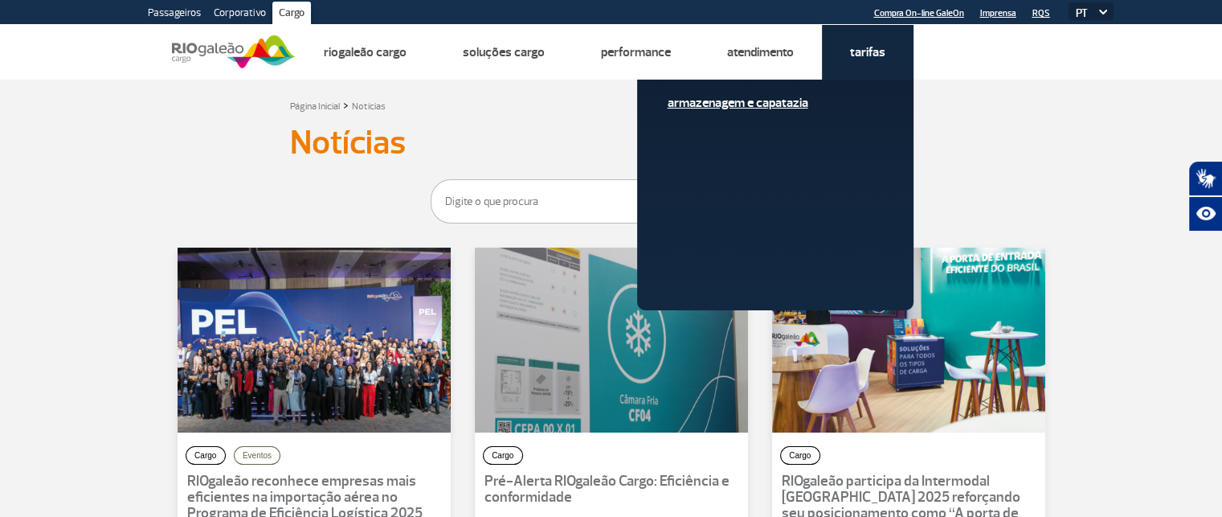  Describe the element at coordinates (1042, 13) in the screenshot. I see `a: RQS` at that location.